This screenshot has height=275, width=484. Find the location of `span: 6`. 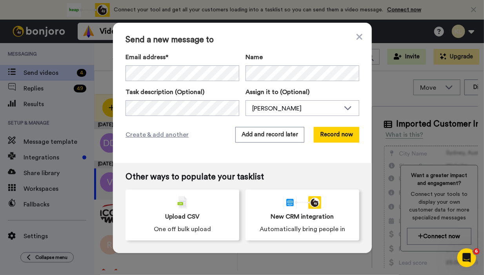

span: 6 is located at coordinates (476, 252).